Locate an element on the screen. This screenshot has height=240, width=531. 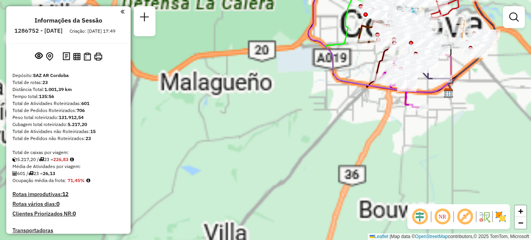
div: Total de rotas: is located at coordinates (68, 82).